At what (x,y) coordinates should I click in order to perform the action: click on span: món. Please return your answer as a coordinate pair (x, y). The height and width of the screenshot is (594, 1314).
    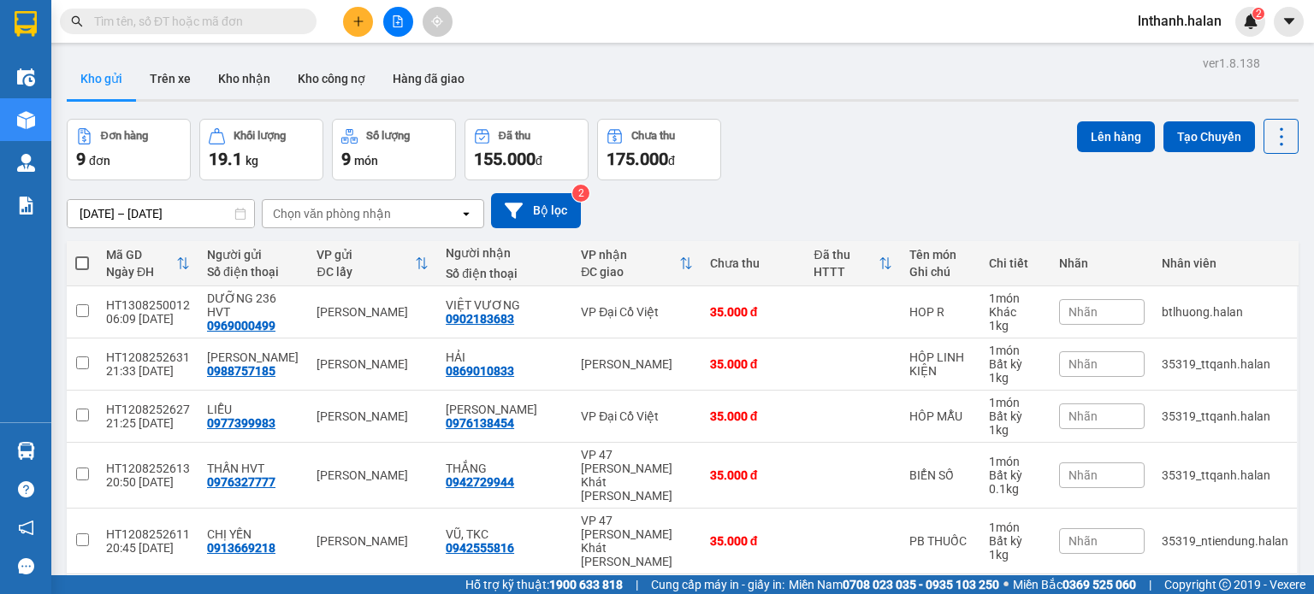
    Looking at the image, I should click on (366, 161).